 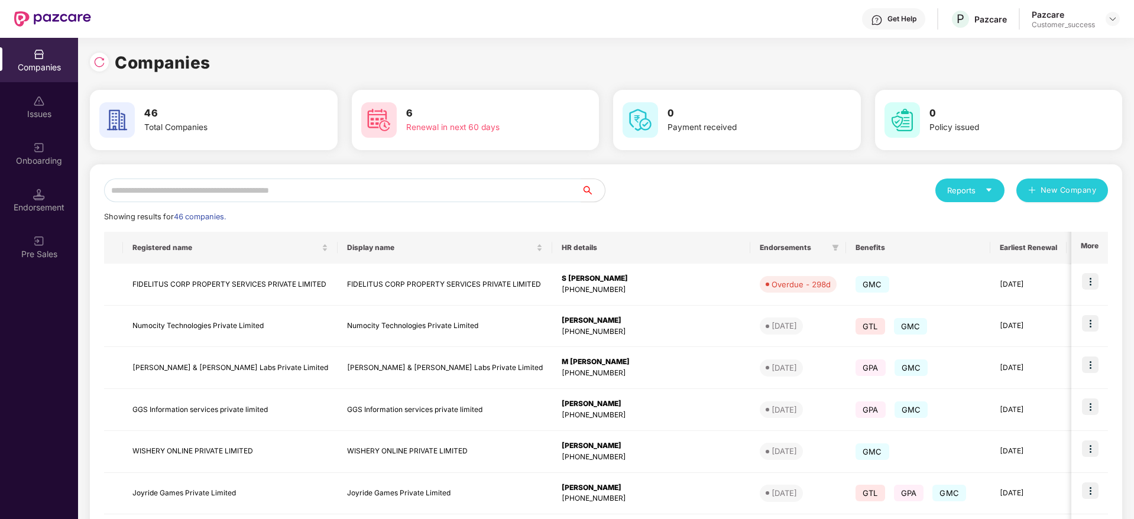 What do you see at coordinates (39, 54) in the screenshot?
I see `img: svg+xml;base64,PHN2ZyBpZD0iQ29tcGFuaWVzIiB4bWxucz0iaHR0cDovL3d3dy53My5vcmcvMjAwMC9zdmciIHdpZHRoPS...` at bounding box center [39, 54].